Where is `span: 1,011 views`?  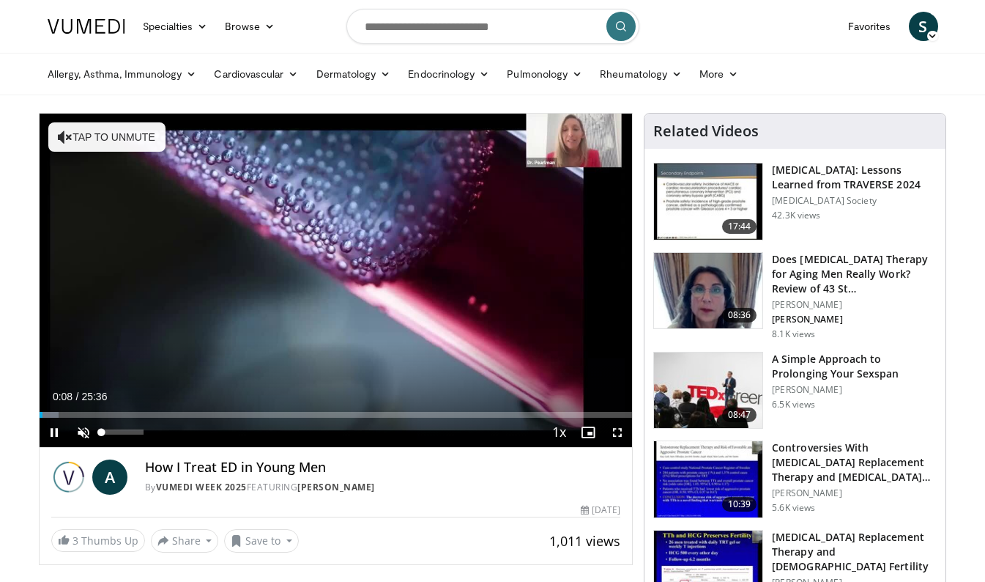
span: 1,011 views is located at coordinates (585, 541).